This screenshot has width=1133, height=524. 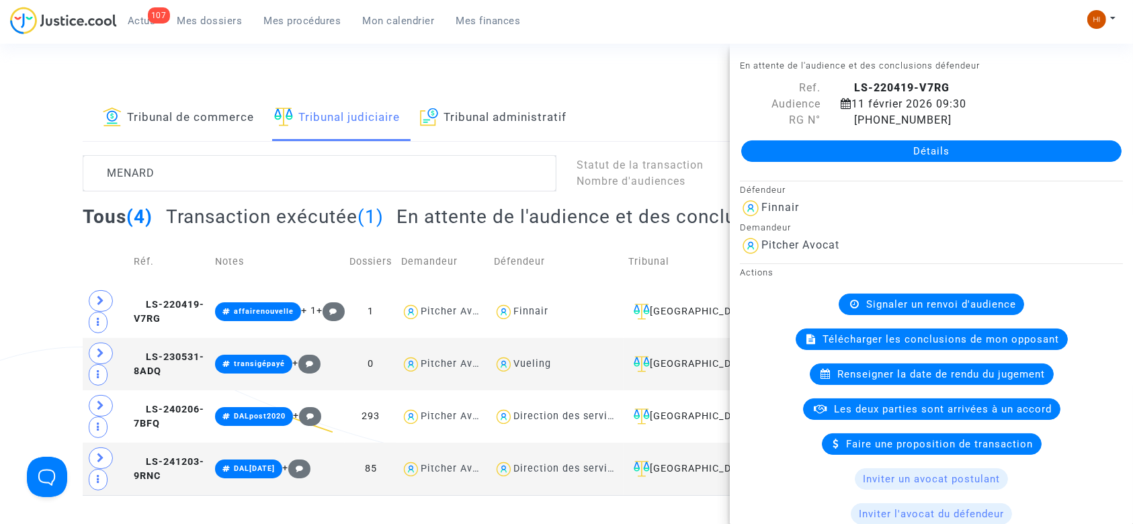 I want to click on a: Mes procédures, so click(x=302, y=21).